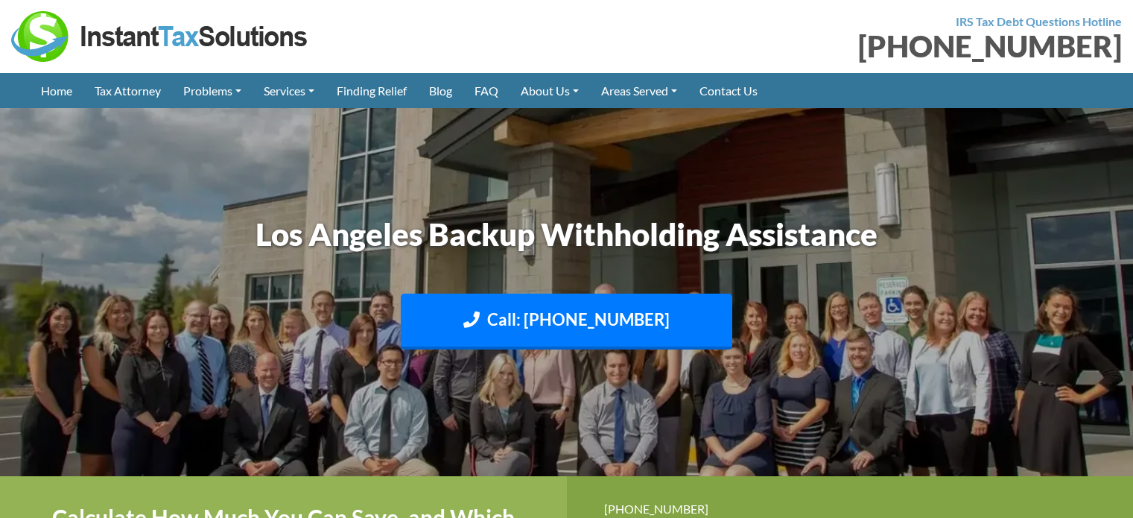 This screenshot has width=1133, height=518. What do you see at coordinates (729, 90) in the screenshot?
I see `a: Contact Us` at bounding box center [729, 90].